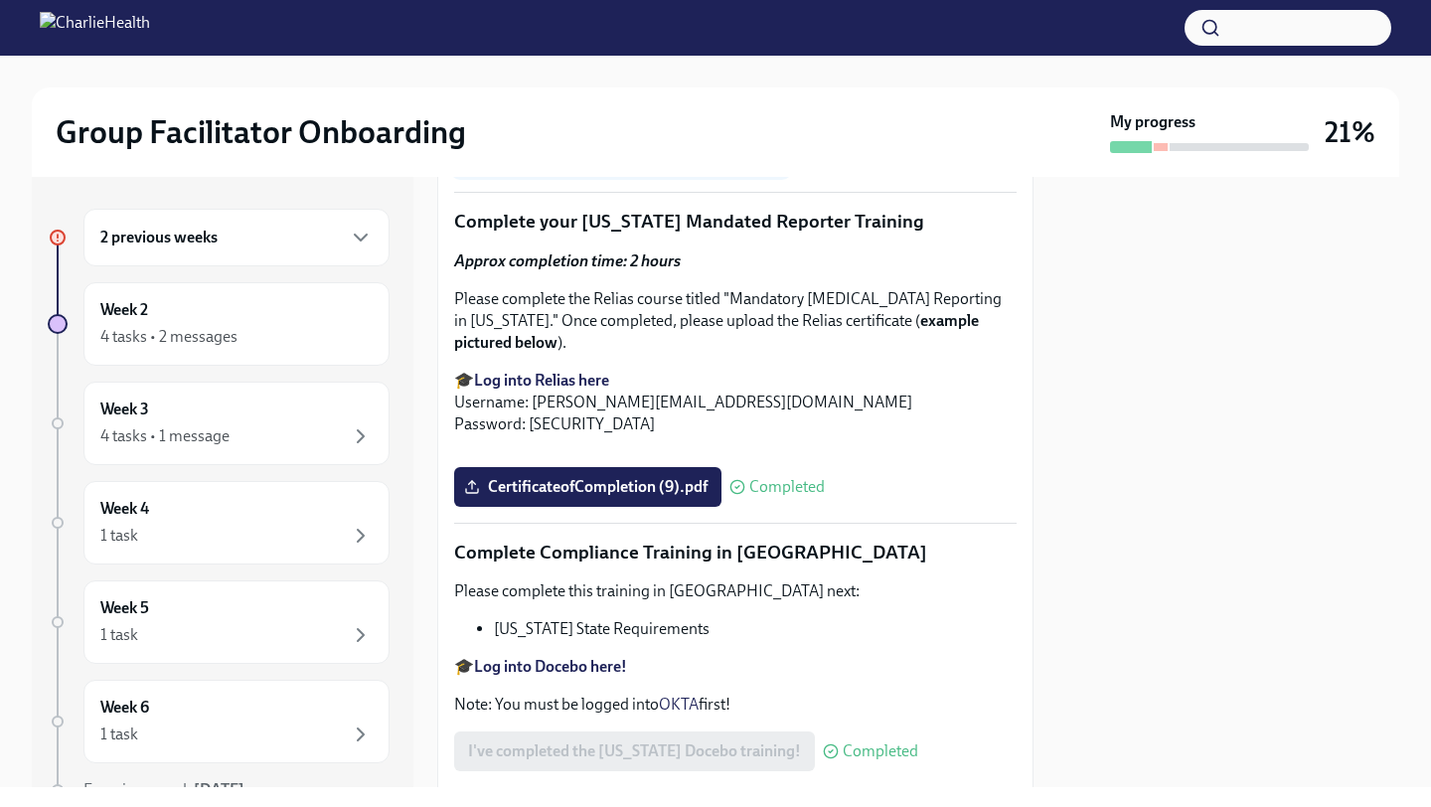 The width and height of the screenshot is (1431, 807). Describe the element at coordinates (165, 436) in the screenshot. I see `div: 4 tasks • 1 message` at that location.